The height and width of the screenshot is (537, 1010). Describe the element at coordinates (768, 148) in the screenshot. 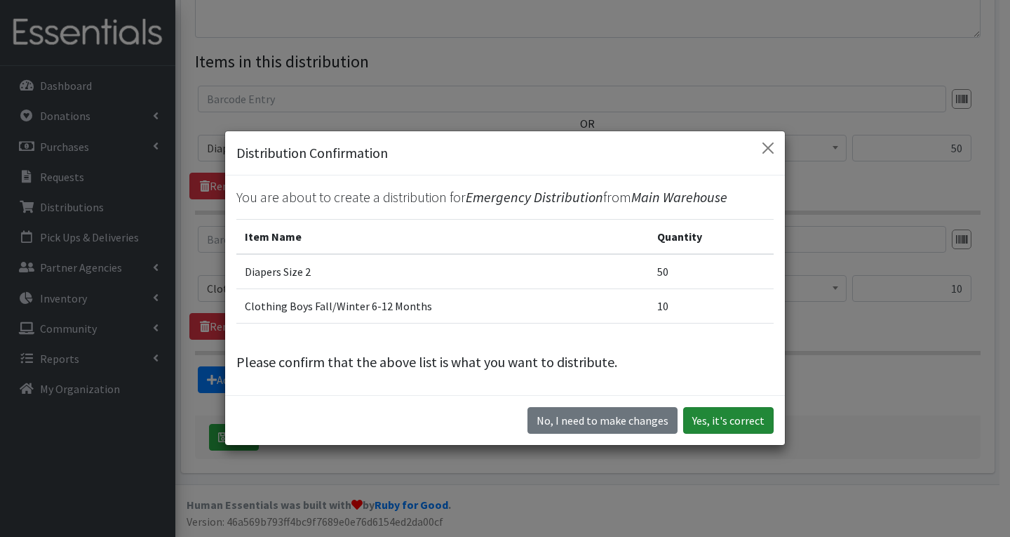

I see `button: Close` at that location.